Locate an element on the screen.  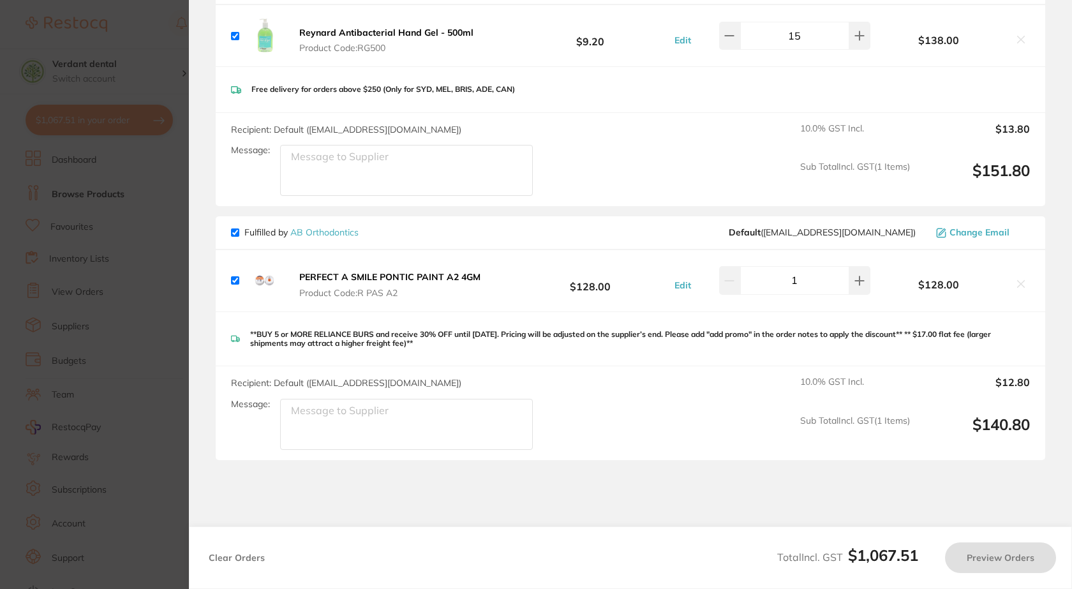
button: PERFECT A SMILE PONTIC PAINT A2 4GM Product Code:R PAS A2 is located at coordinates (390, 285).